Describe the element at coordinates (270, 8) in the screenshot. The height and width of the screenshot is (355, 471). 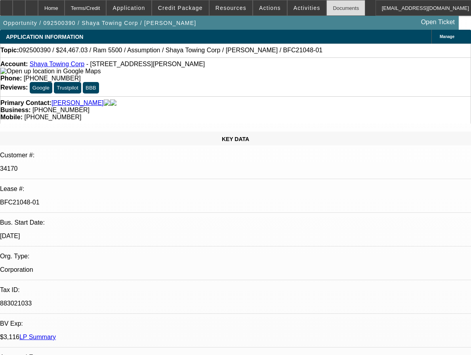
I see `button: Actions` at that location.